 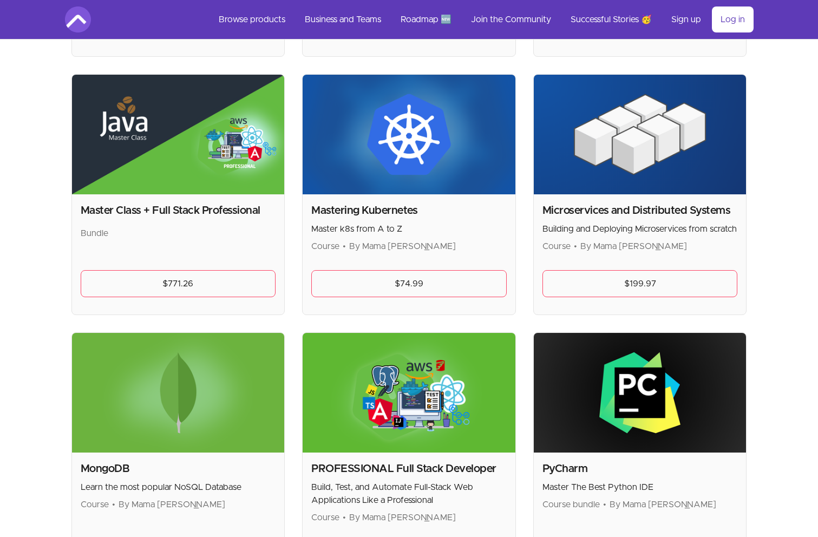 What do you see at coordinates (252, 19) in the screenshot?
I see `a: Browse products` at bounding box center [252, 19].